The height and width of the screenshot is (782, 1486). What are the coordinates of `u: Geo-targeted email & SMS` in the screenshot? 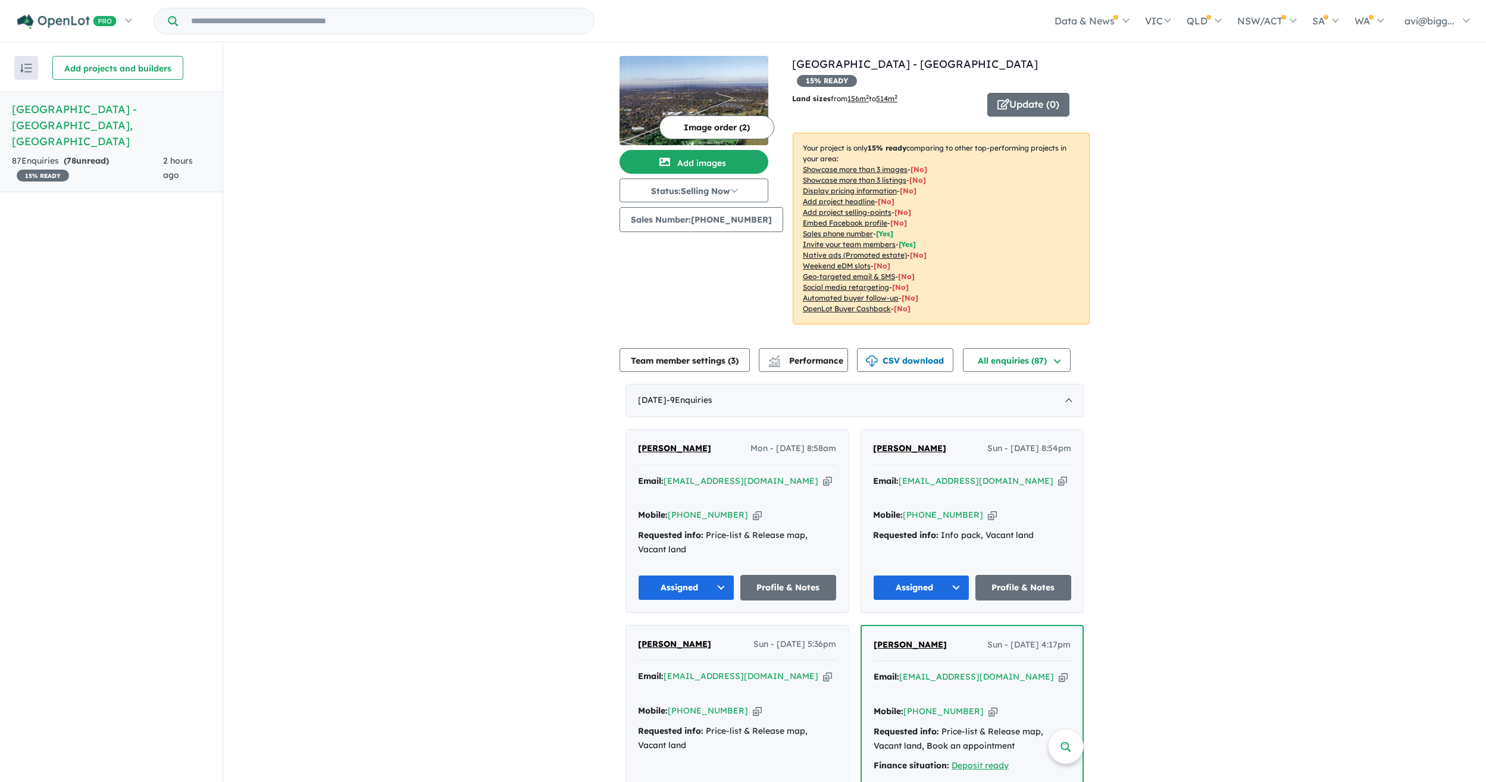 It's located at (849, 276).